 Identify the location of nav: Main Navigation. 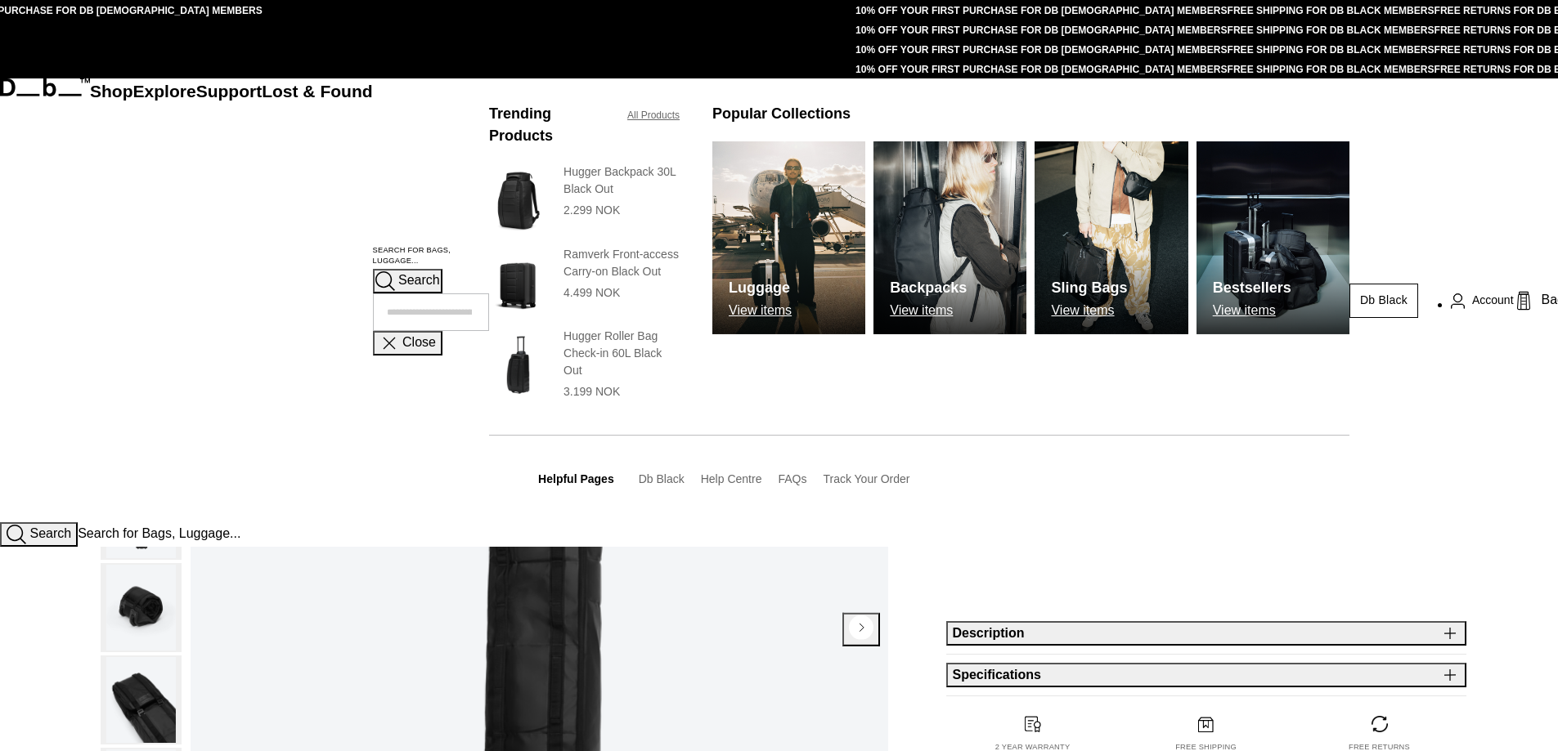
(231, 300).